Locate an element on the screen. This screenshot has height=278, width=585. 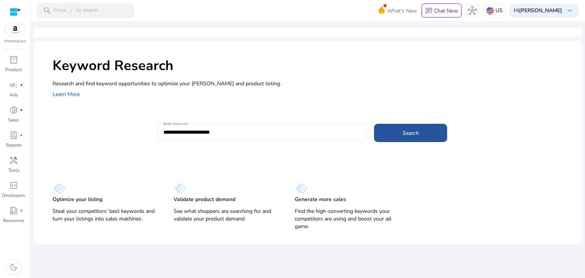
p: Tools is located at coordinates (14, 170).